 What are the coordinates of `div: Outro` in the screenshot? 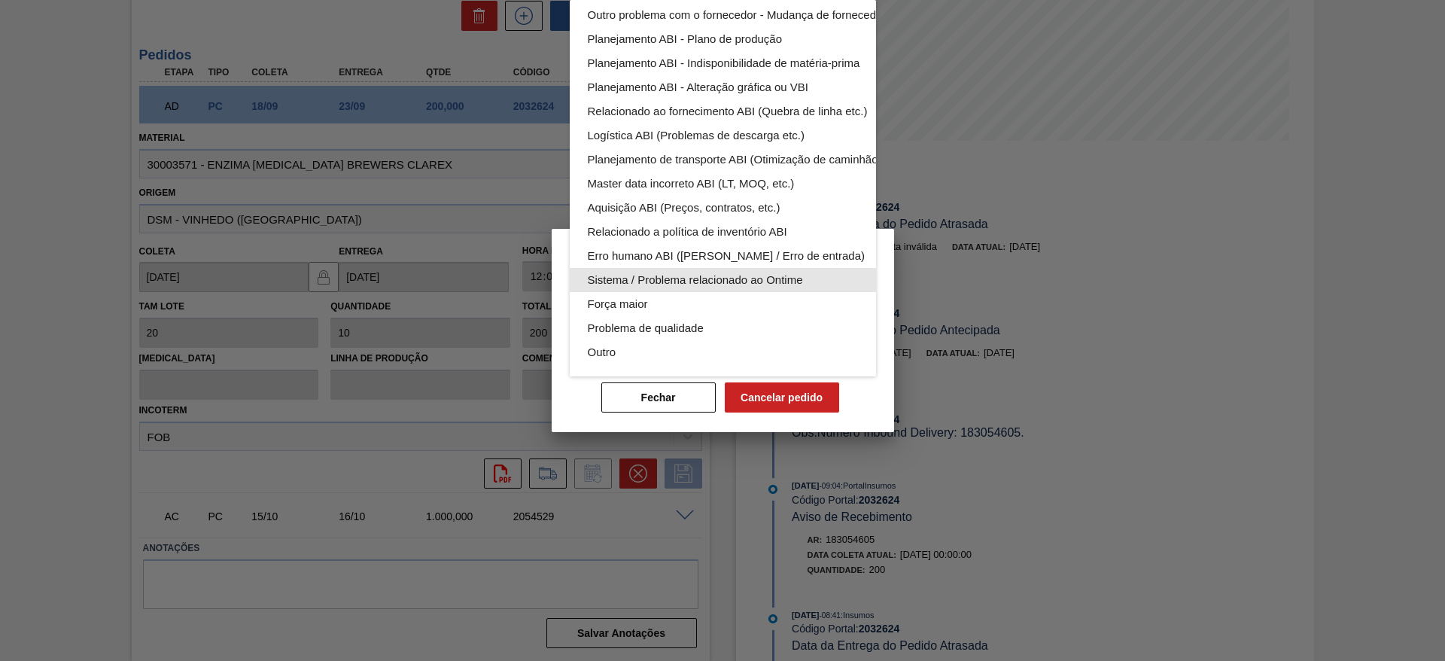 It's located at (758, 352).